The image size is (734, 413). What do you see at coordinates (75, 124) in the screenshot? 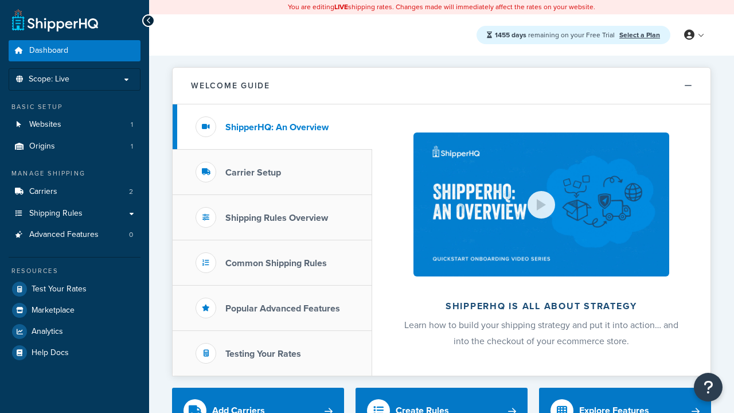
I see `li: Websites` at bounding box center [75, 124].